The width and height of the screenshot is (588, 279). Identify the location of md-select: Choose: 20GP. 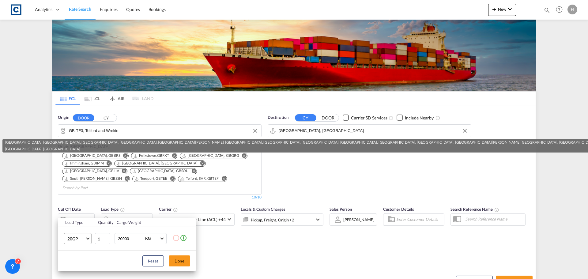
(78, 238).